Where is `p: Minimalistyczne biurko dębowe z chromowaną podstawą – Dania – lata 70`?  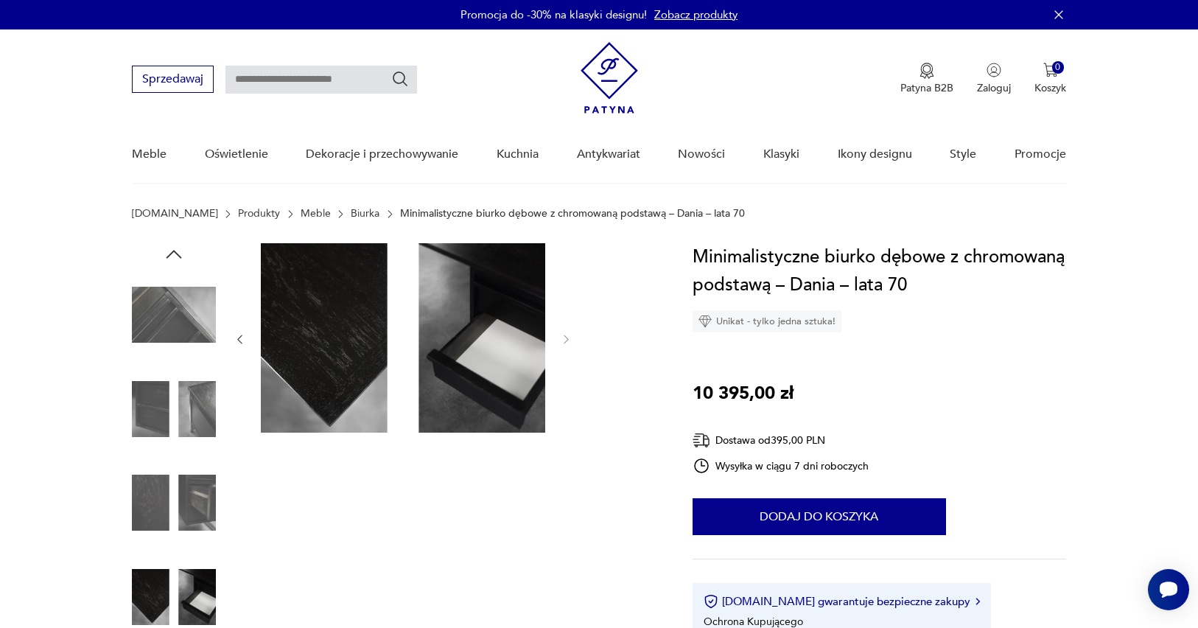 p: Minimalistyczne biurko dębowe z chromowaną podstawą – Dania – lata 70 is located at coordinates (573, 214).